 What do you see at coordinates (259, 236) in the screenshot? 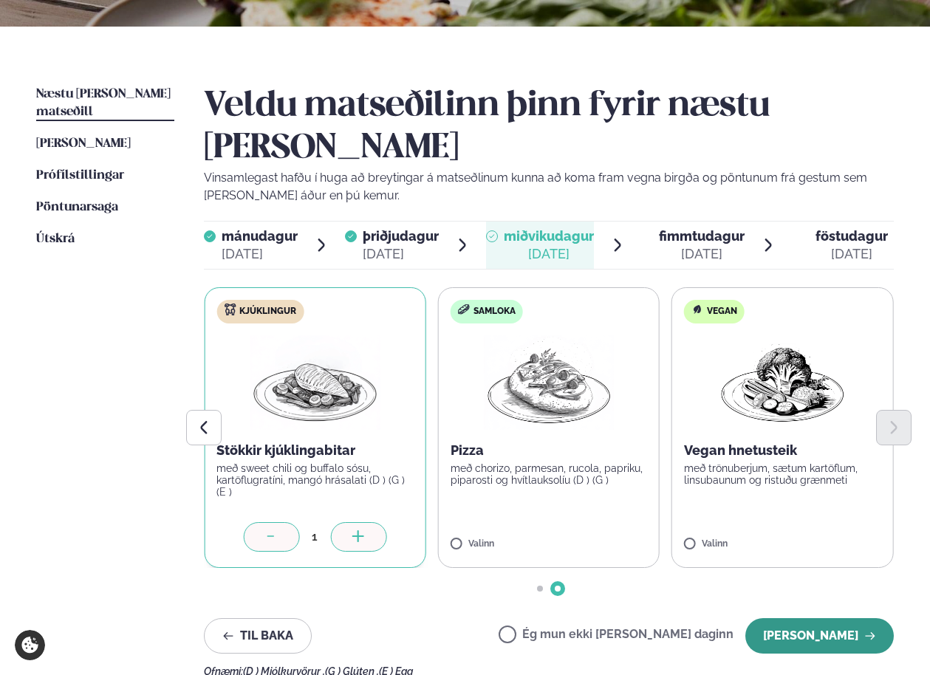
I see `span: mánudagur` at bounding box center [259, 236].